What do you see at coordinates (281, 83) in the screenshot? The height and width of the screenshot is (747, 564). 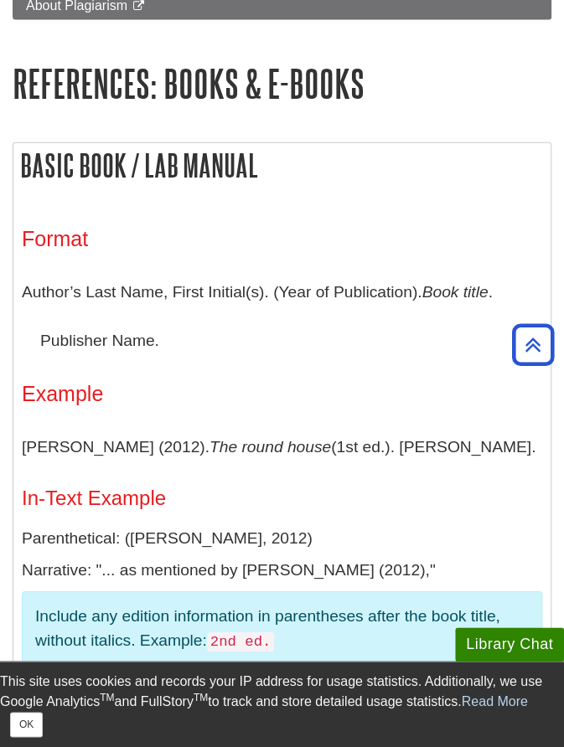 I see `h1: References: Books & E-books` at bounding box center [281, 83].